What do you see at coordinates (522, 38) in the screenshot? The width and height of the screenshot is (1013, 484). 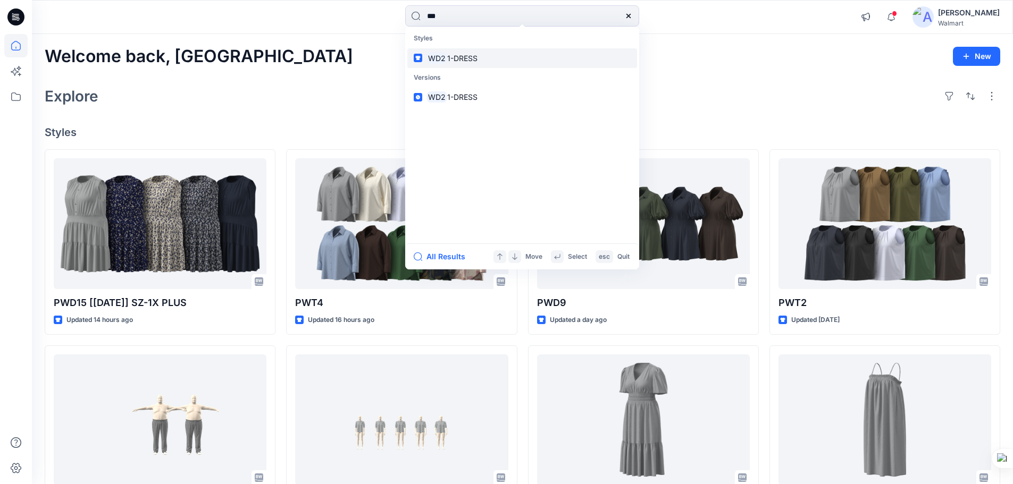 I see `p: Styles` at bounding box center [522, 38].